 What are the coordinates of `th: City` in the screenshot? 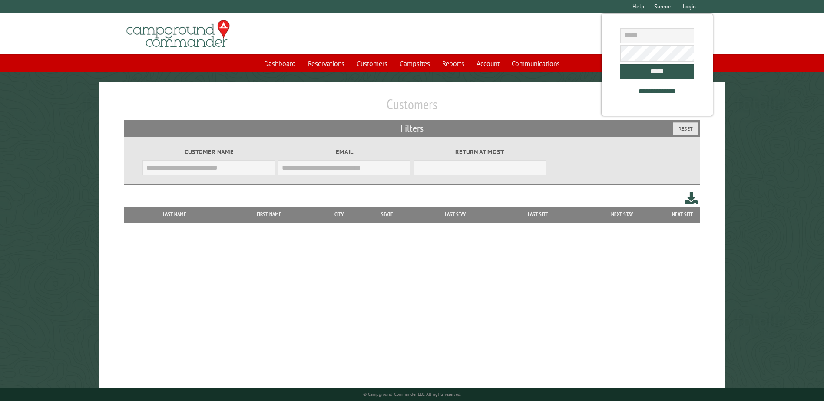 It's located at (339, 215).